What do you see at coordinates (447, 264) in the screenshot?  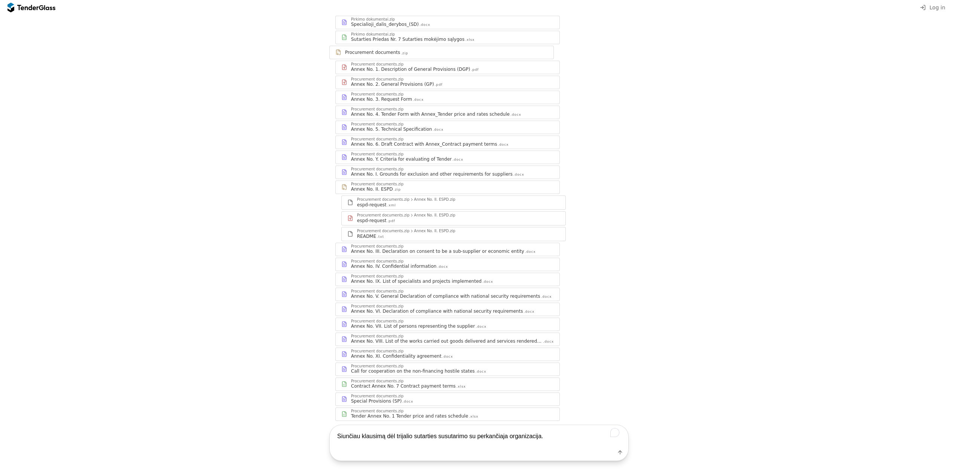 I see `a: Procurement documents.zipAnnex No. IV. Confidential information.docx` at bounding box center [447, 264].